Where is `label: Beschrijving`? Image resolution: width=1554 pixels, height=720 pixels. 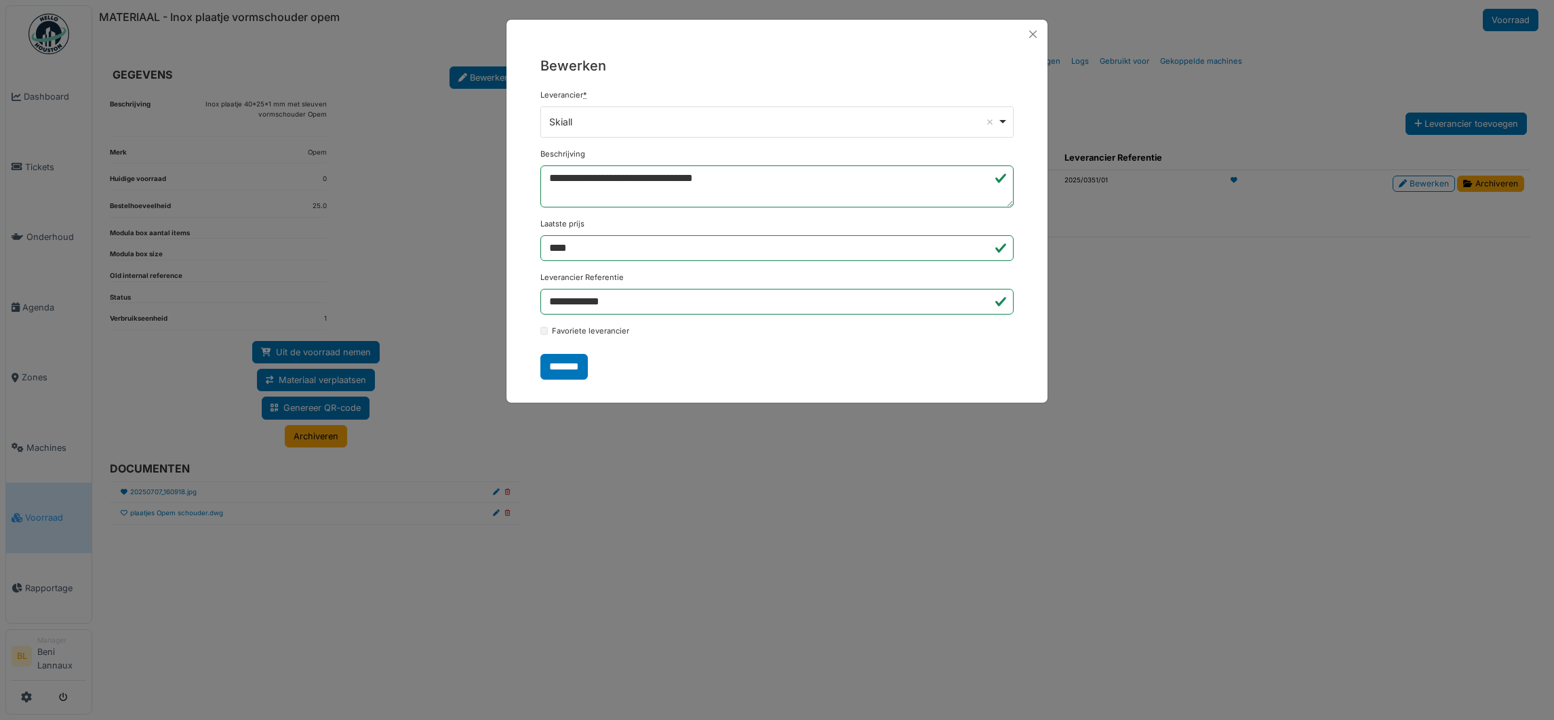
label: Beschrijving is located at coordinates (563, 154).